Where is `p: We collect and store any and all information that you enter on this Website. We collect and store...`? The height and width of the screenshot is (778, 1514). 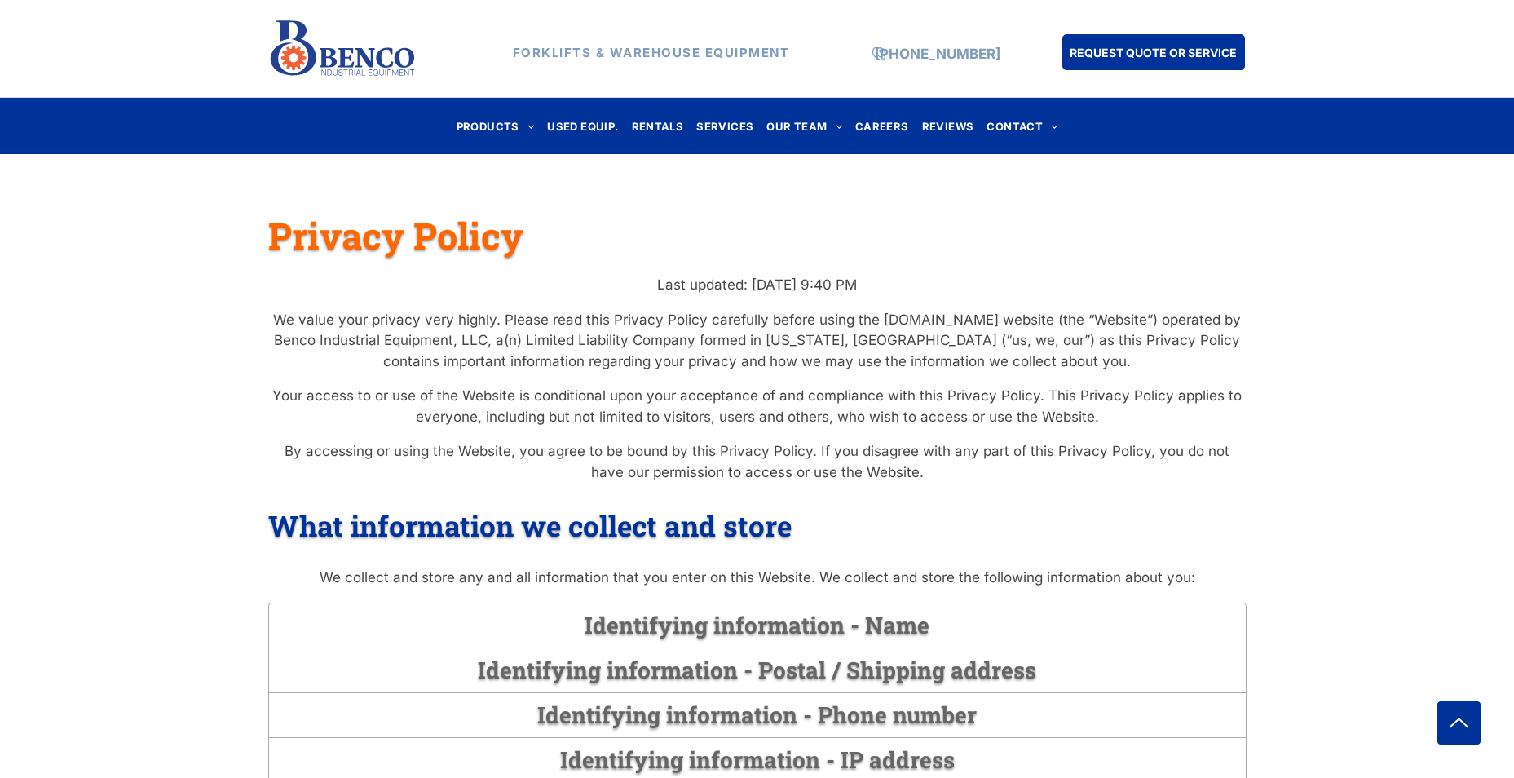
p: We collect and store any and all information that you enter on this Website. We collect and store... is located at coordinates (757, 578).